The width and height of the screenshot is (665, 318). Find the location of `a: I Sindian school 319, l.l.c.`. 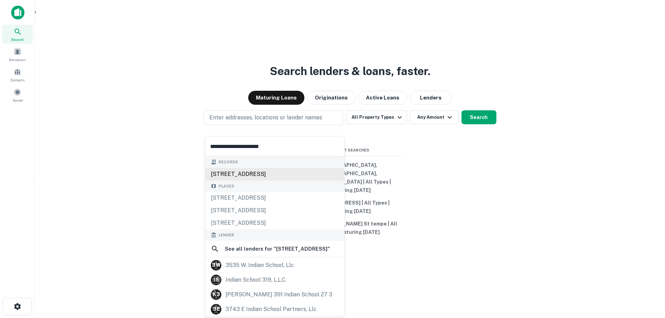

a: I Sindian school 319, l.l.c. is located at coordinates (275, 280).